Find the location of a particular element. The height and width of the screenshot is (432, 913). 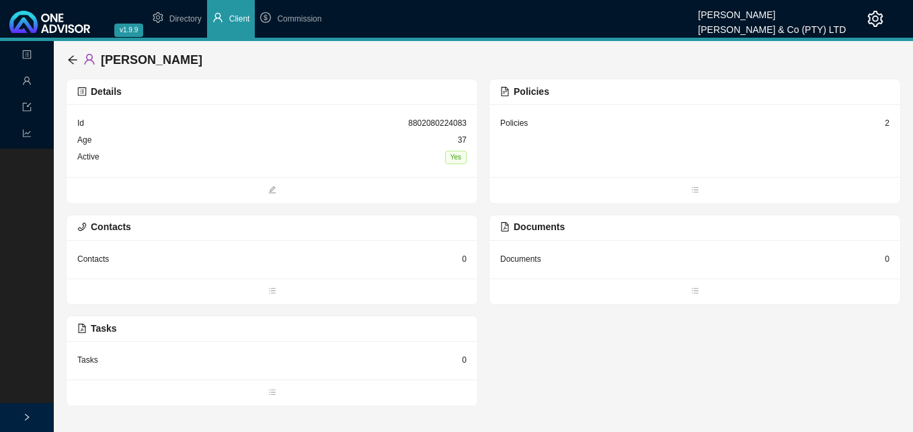

span: Documents is located at coordinates (533, 227).